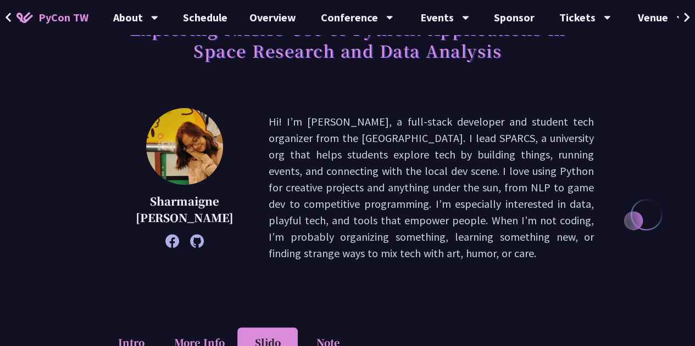 Image resolution: width=695 pixels, height=346 pixels. I want to click on span: PyCon TW, so click(63, 18).